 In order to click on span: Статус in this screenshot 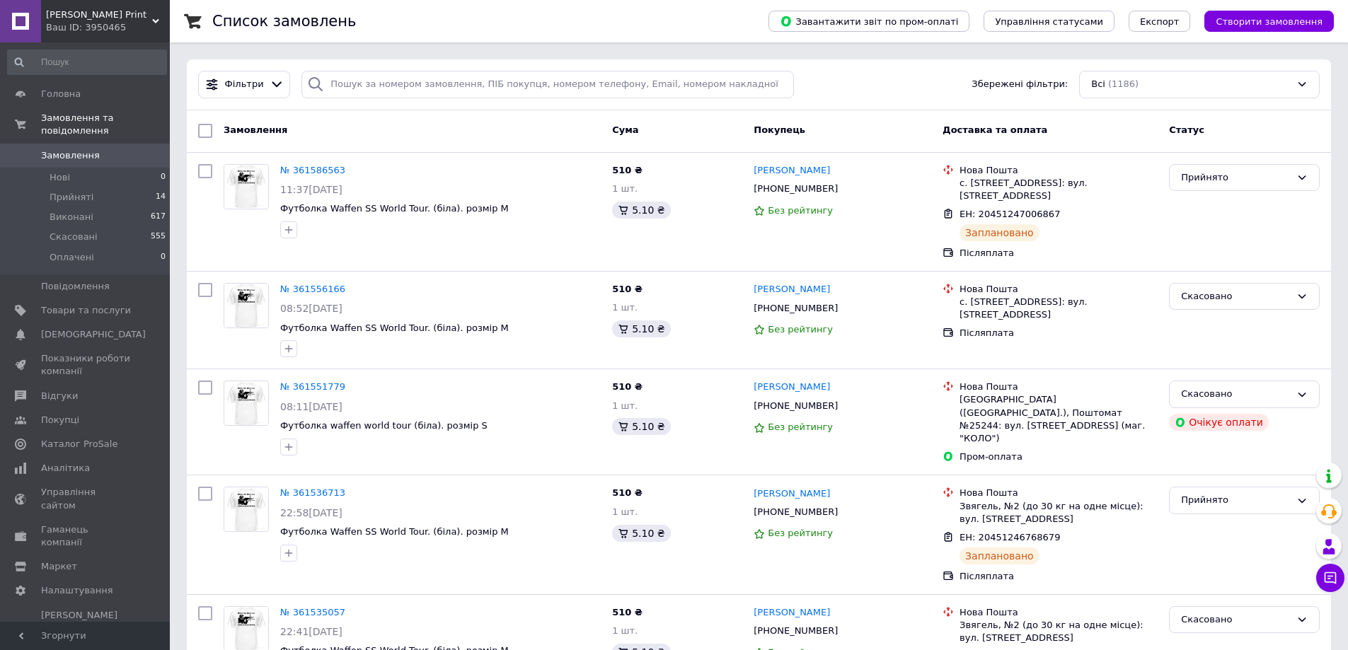, I will do `click(1187, 129)`.